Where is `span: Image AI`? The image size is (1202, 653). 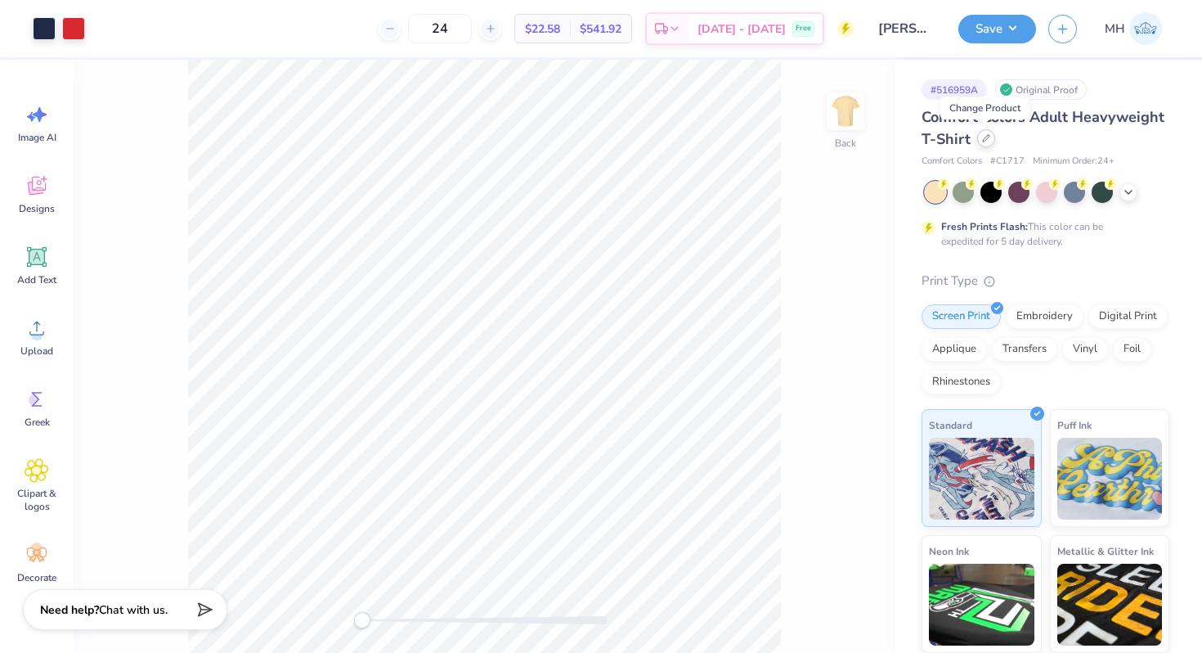
span: Image AI is located at coordinates (37, 137).